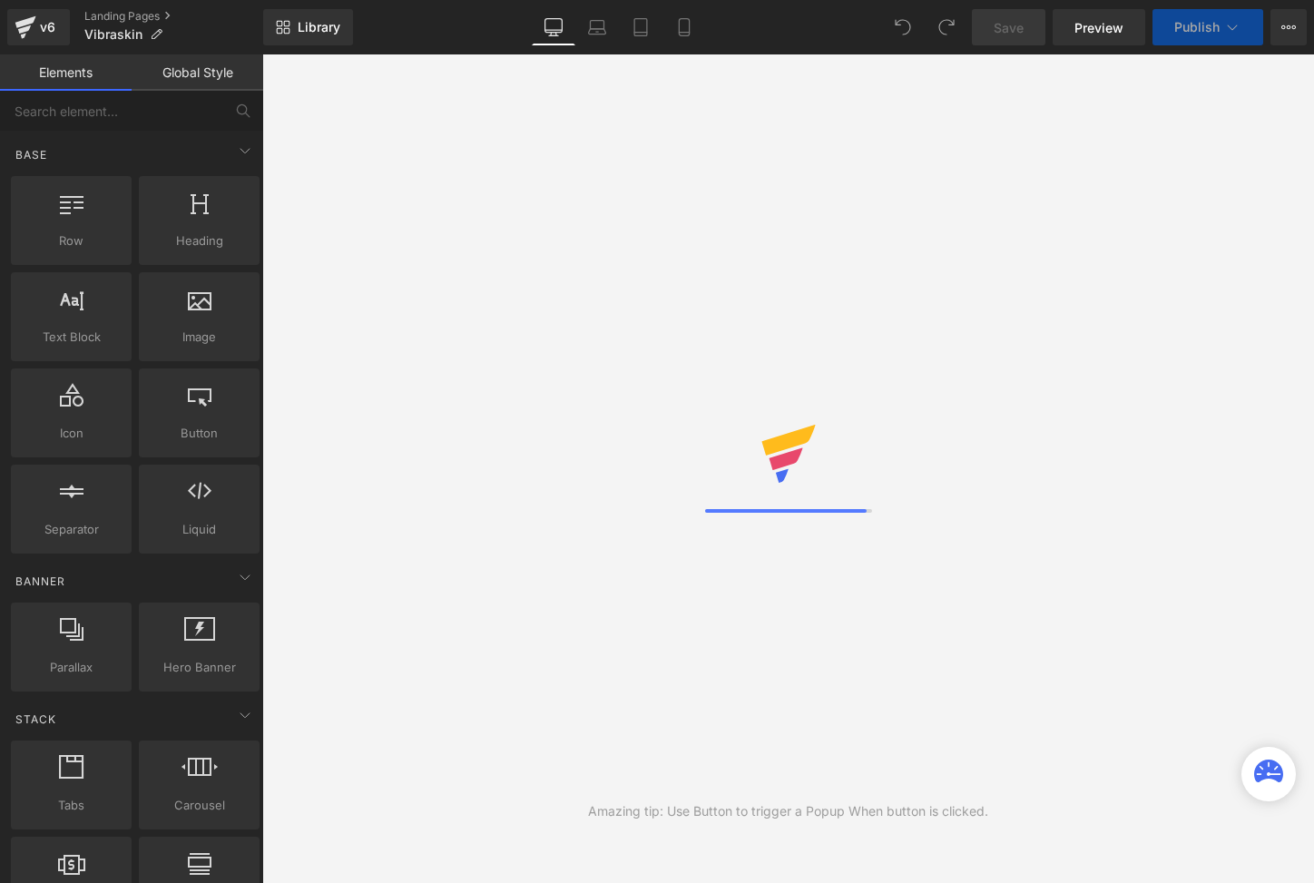 The height and width of the screenshot is (883, 1314). What do you see at coordinates (71, 667) in the screenshot?
I see `span: Parallax` at bounding box center [71, 667].